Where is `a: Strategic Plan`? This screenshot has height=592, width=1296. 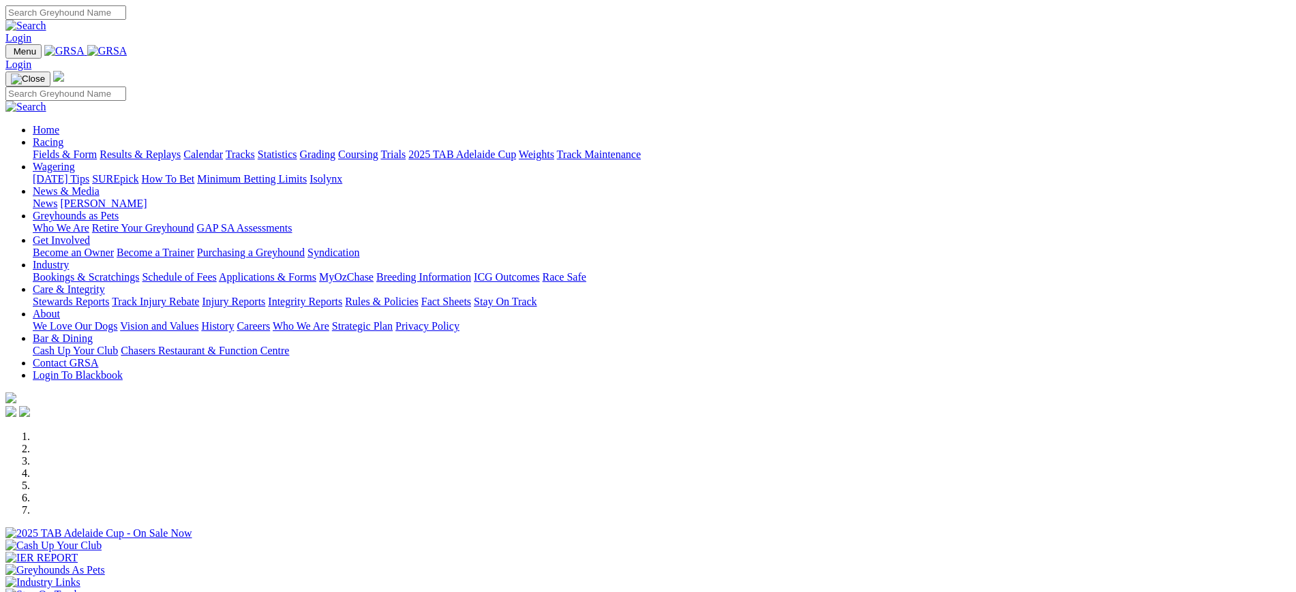 a: Strategic Plan is located at coordinates (362, 326).